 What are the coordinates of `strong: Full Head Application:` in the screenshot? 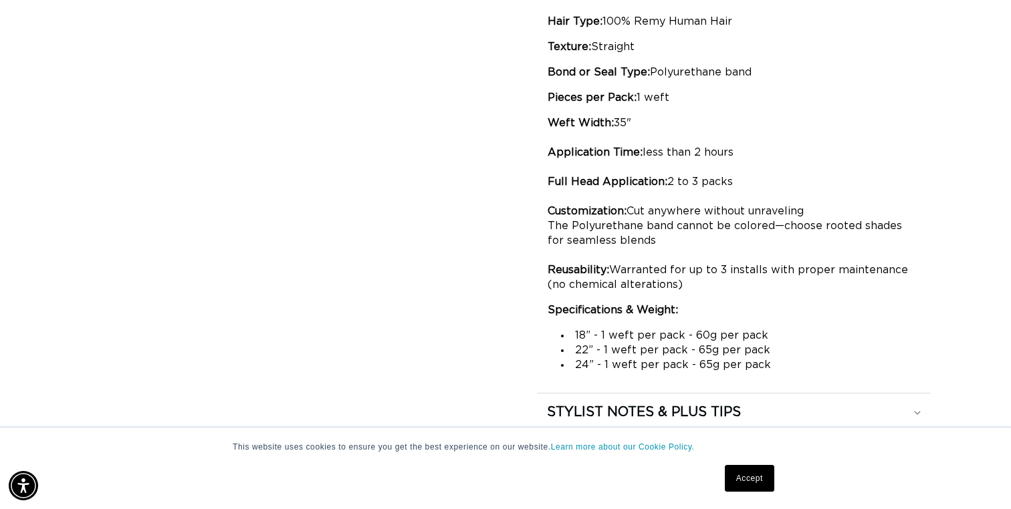 It's located at (607, 182).